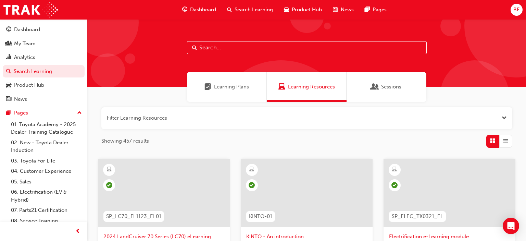 The height and width of the screenshot is (241, 526). What do you see at coordinates (43, 113) in the screenshot?
I see `button: Pages` at bounding box center [43, 113].